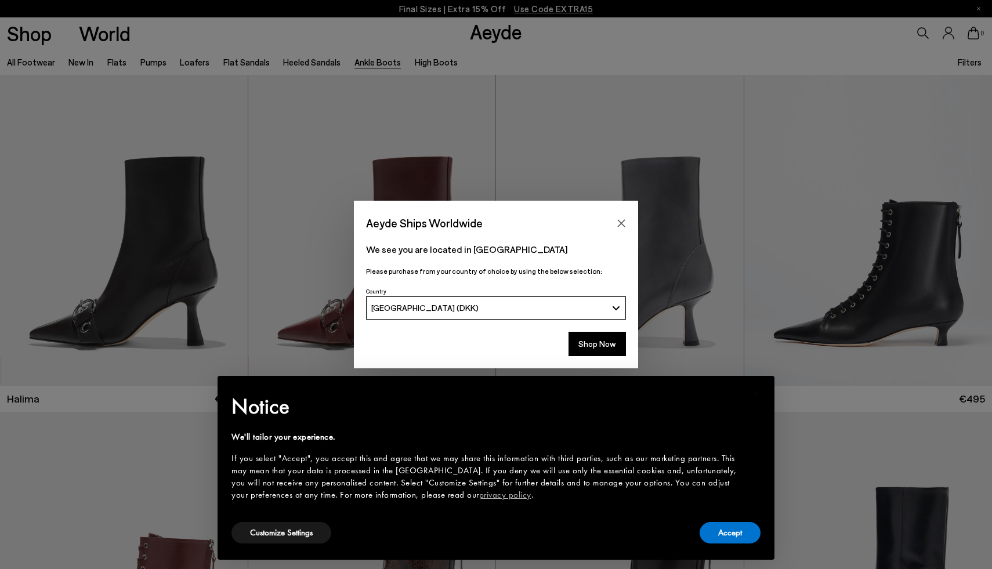 This screenshot has height=569, width=992. What do you see at coordinates (496, 271) in the screenshot?
I see `p: Please purchase from your country of choice by using the below selection:` at bounding box center [496, 271].